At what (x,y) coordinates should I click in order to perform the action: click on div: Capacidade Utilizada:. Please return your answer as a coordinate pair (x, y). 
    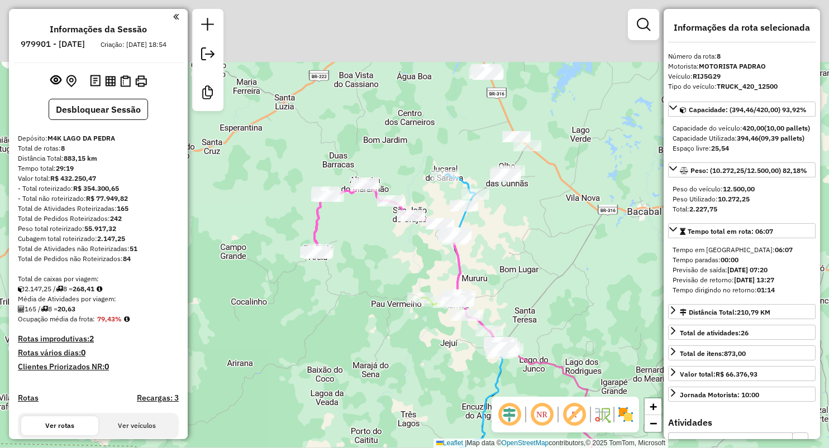
    Looking at the image, I should click on (742, 138).